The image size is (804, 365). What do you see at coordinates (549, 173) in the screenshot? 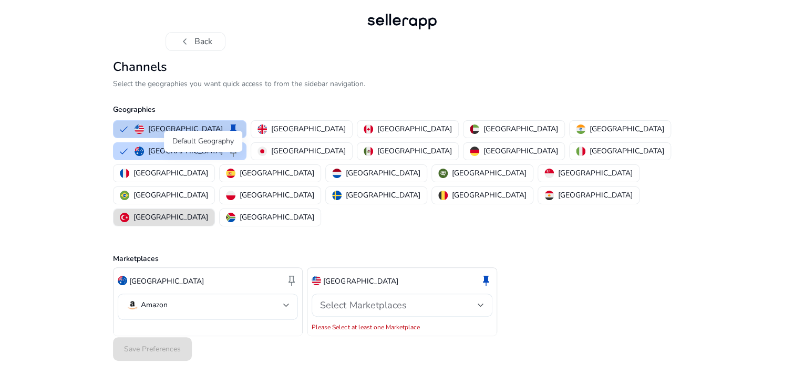
I see `img: sg.svg` at bounding box center [549, 173].